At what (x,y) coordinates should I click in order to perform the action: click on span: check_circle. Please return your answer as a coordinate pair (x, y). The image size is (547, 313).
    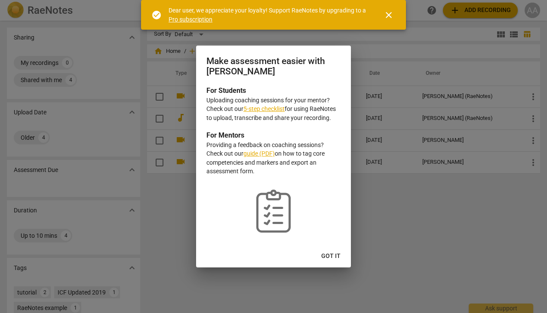
    Looking at the image, I should click on (157, 15).